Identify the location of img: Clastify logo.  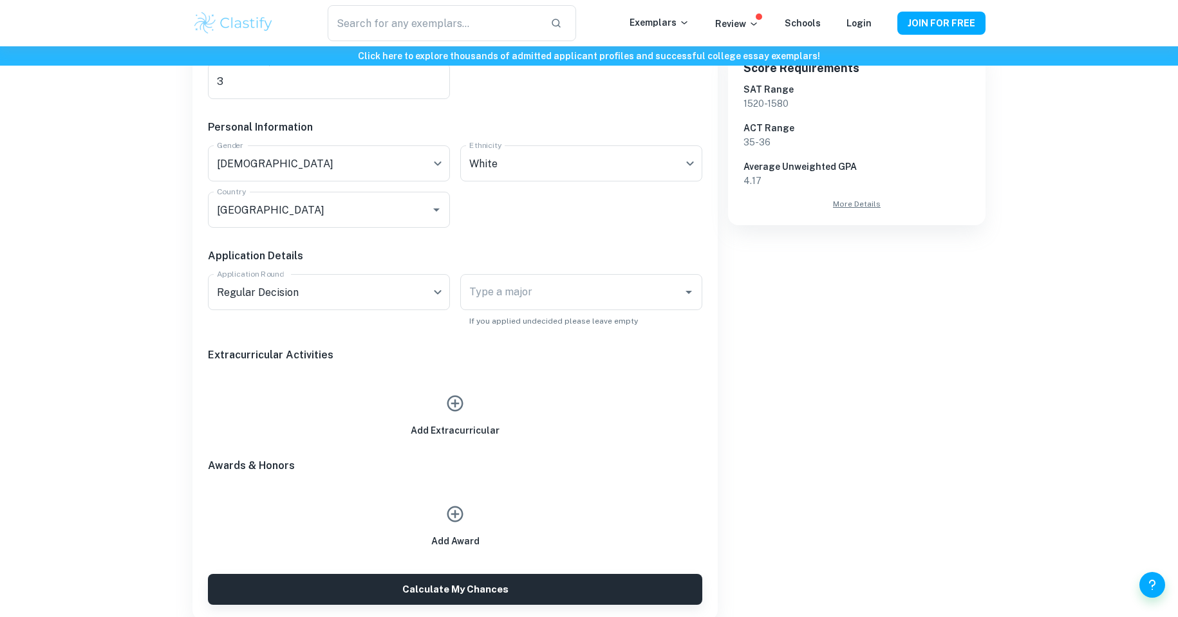
(233, 23).